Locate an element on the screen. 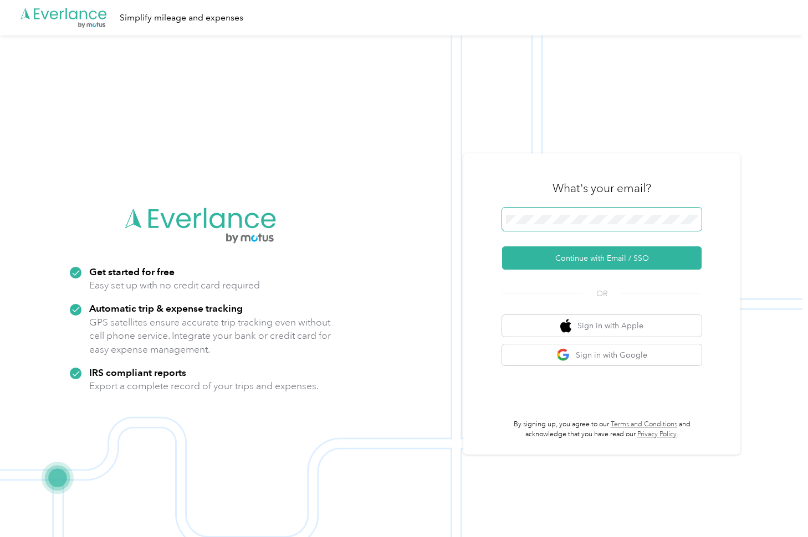 The image size is (808, 537). strong: Get started for free is located at coordinates (132, 271).